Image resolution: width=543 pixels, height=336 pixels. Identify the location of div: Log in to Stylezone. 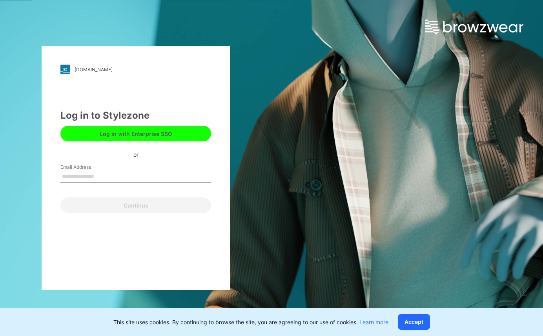
(136, 116).